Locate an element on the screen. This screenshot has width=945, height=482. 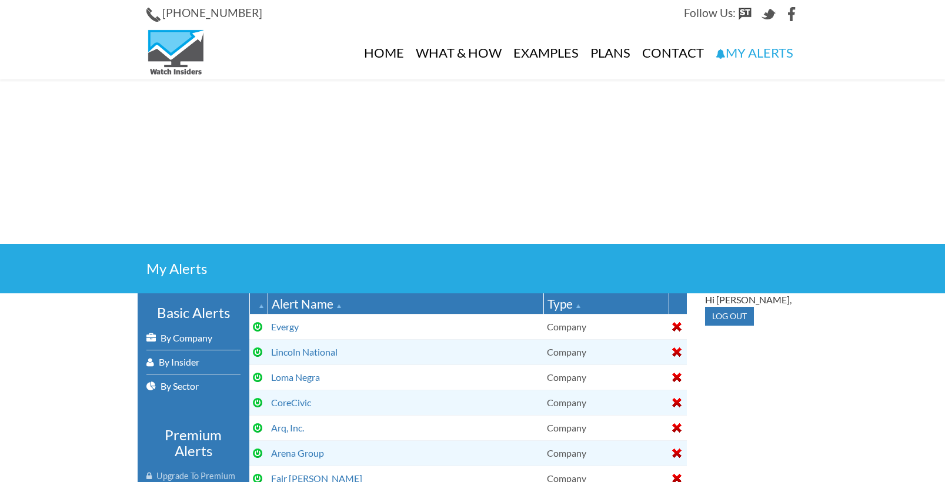
a: What & How is located at coordinates (459, 53).